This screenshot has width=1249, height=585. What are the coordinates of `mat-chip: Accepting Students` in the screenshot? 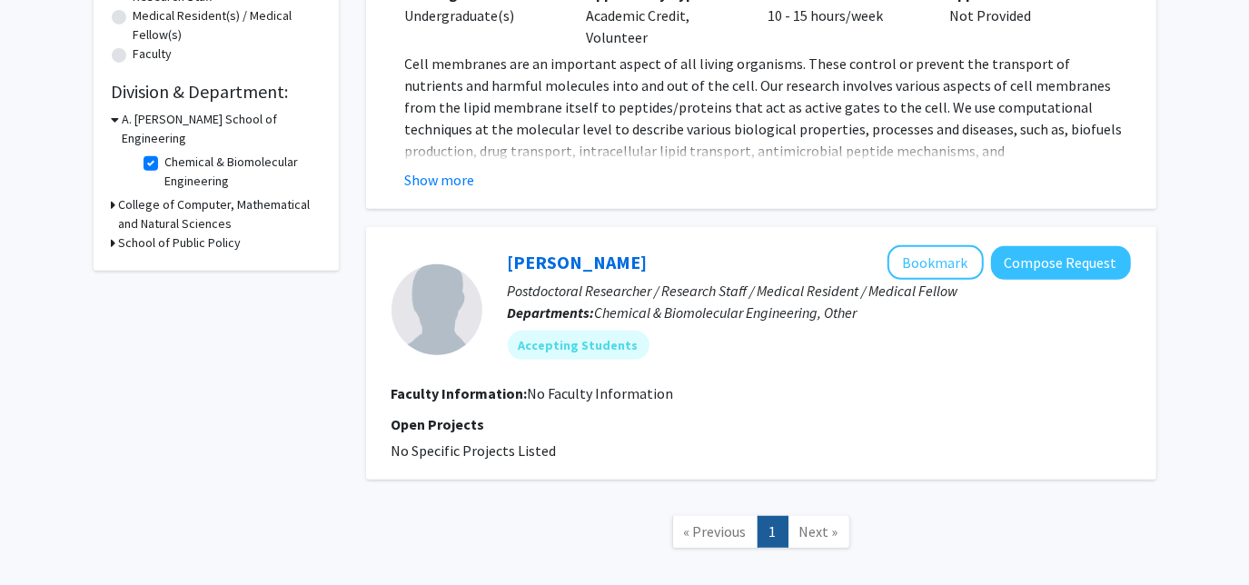 It's located at (579, 345).